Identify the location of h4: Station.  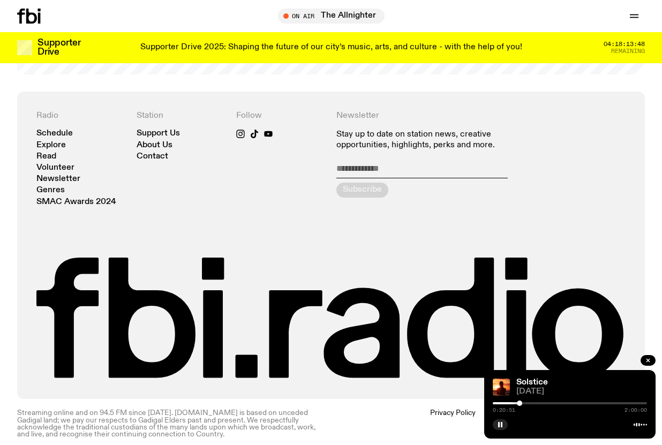
(181, 116).